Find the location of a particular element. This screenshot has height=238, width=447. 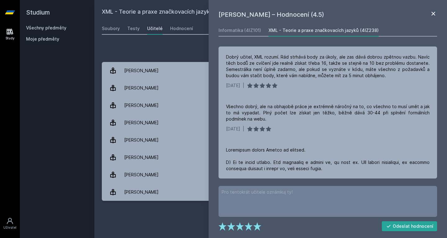

a: Hodnocení is located at coordinates (182, 29).